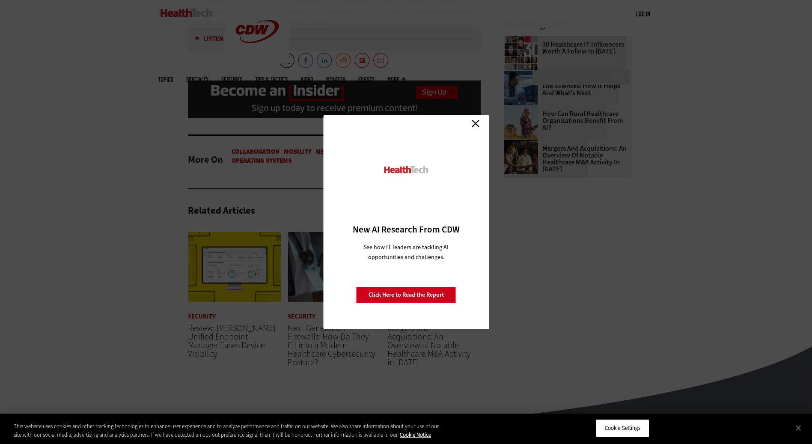  I want to click on a: More information about your privacy, so click(415, 435).